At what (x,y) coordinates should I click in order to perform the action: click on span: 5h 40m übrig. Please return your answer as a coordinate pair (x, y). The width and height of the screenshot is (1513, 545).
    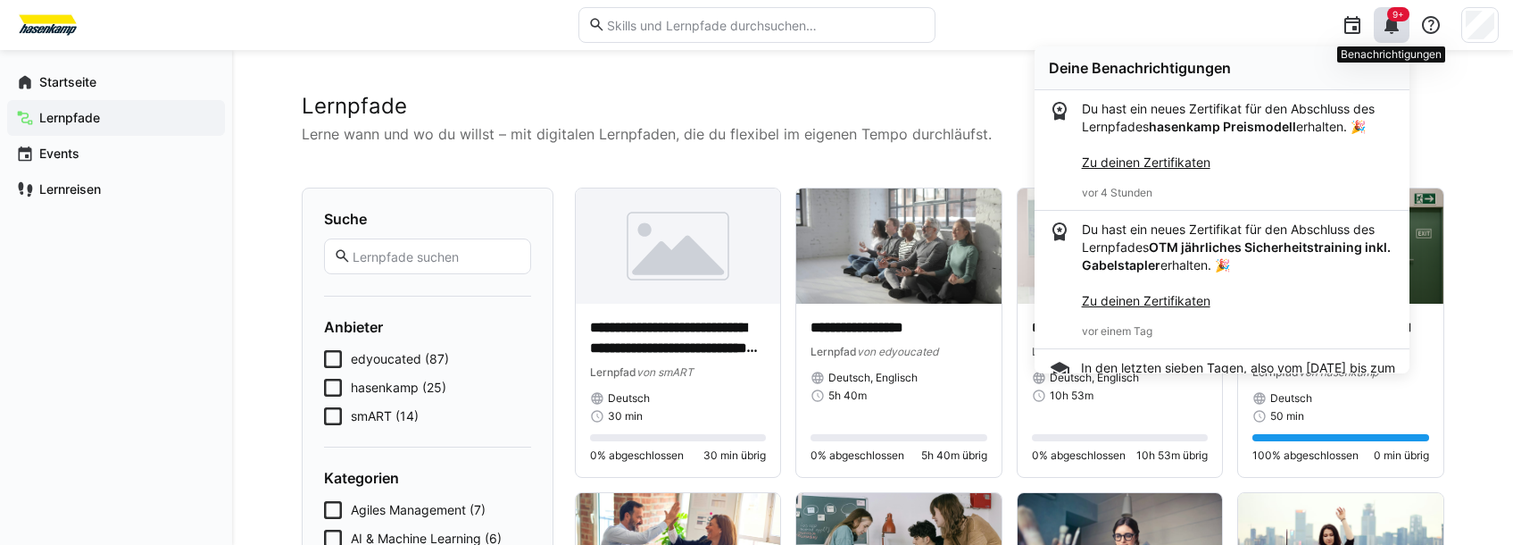
    Looking at the image, I should click on (954, 455).